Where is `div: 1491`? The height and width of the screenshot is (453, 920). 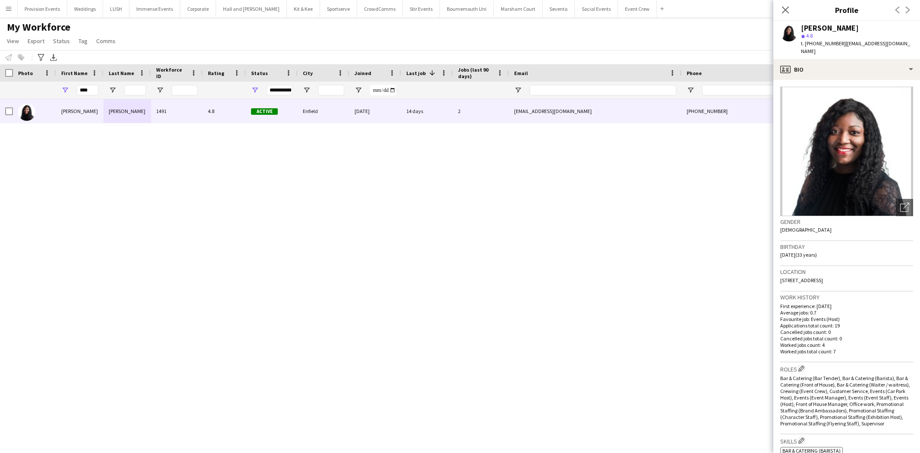
div: 1491 is located at coordinates (177, 111).